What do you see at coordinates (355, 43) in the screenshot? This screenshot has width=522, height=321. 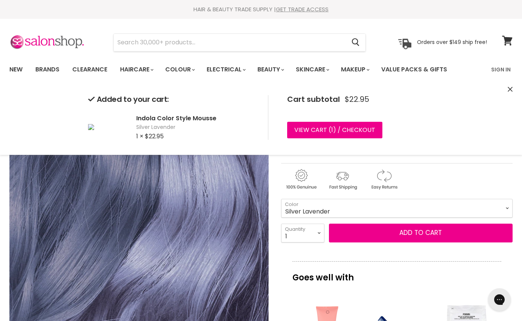 I see `button: Search` at bounding box center [355, 43].